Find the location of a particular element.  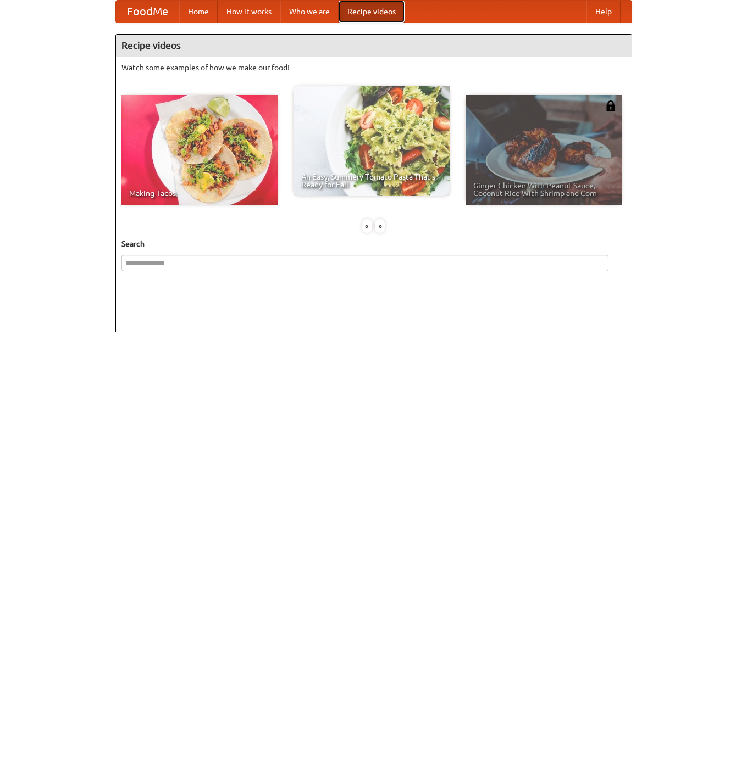

span: Making Tacos is located at coordinates (199, 193).